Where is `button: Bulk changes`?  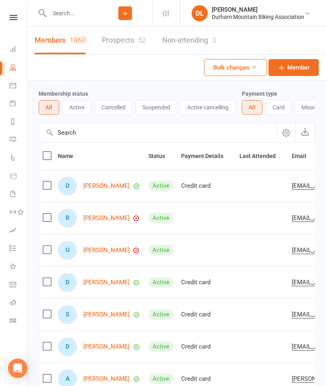
button: Bulk changes is located at coordinates (235, 68).